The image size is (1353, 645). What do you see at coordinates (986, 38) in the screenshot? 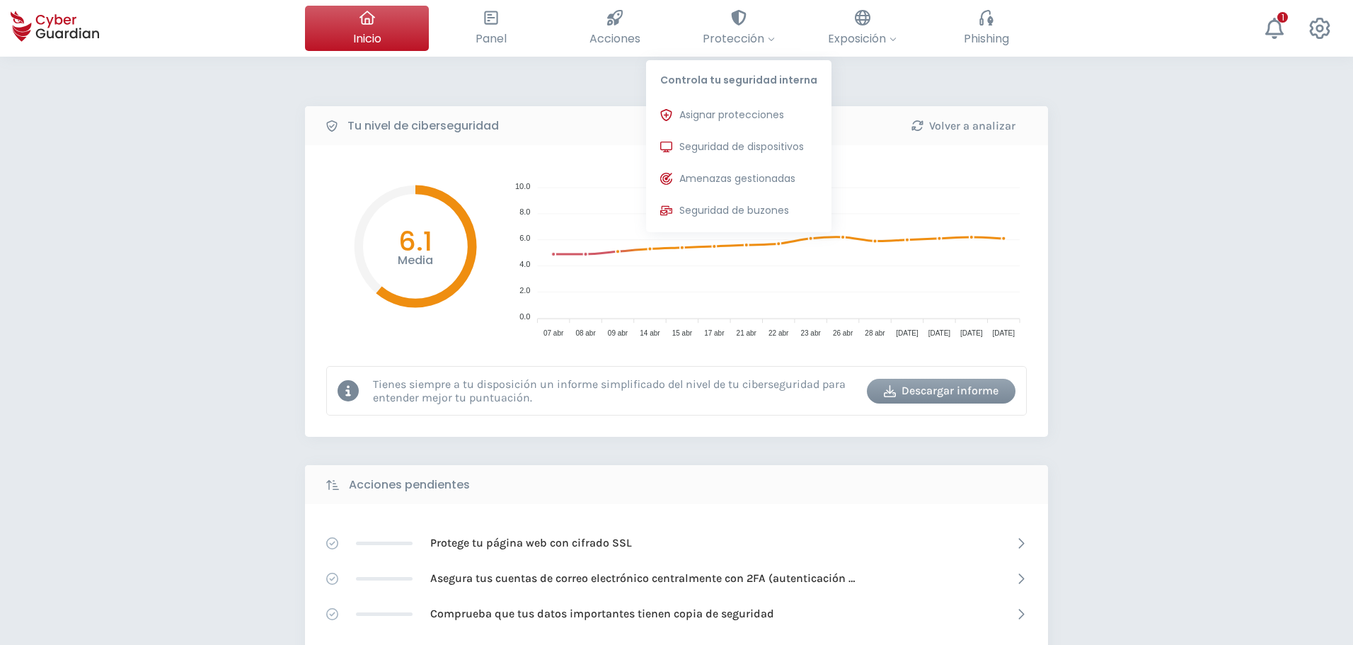
I see `span: Phishing` at bounding box center [986, 38].